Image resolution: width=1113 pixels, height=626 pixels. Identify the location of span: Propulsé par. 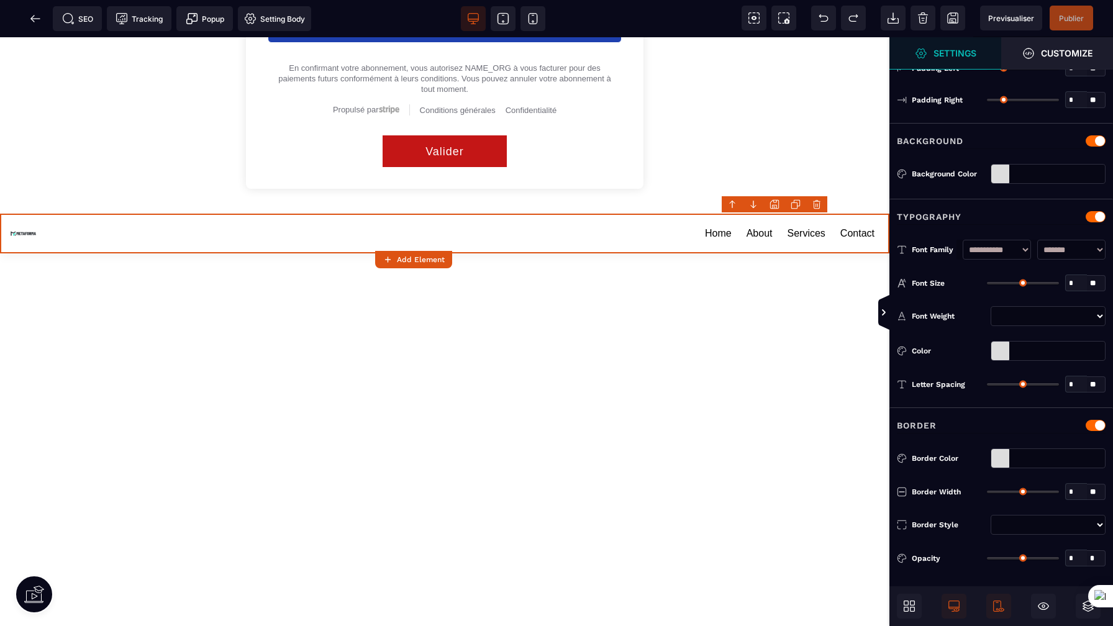
(356, 72).